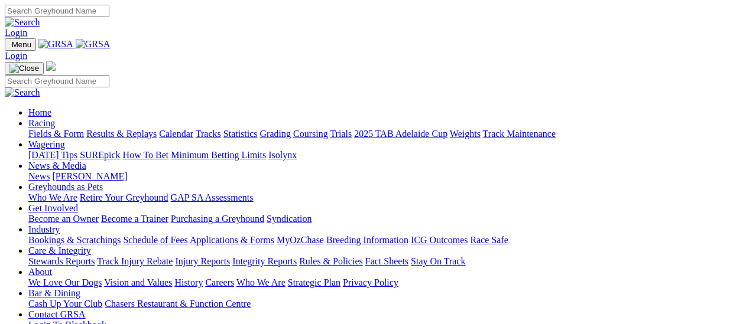 The height and width of the screenshot is (324, 743). I want to click on a: Contact GRSA, so click(57, 314).